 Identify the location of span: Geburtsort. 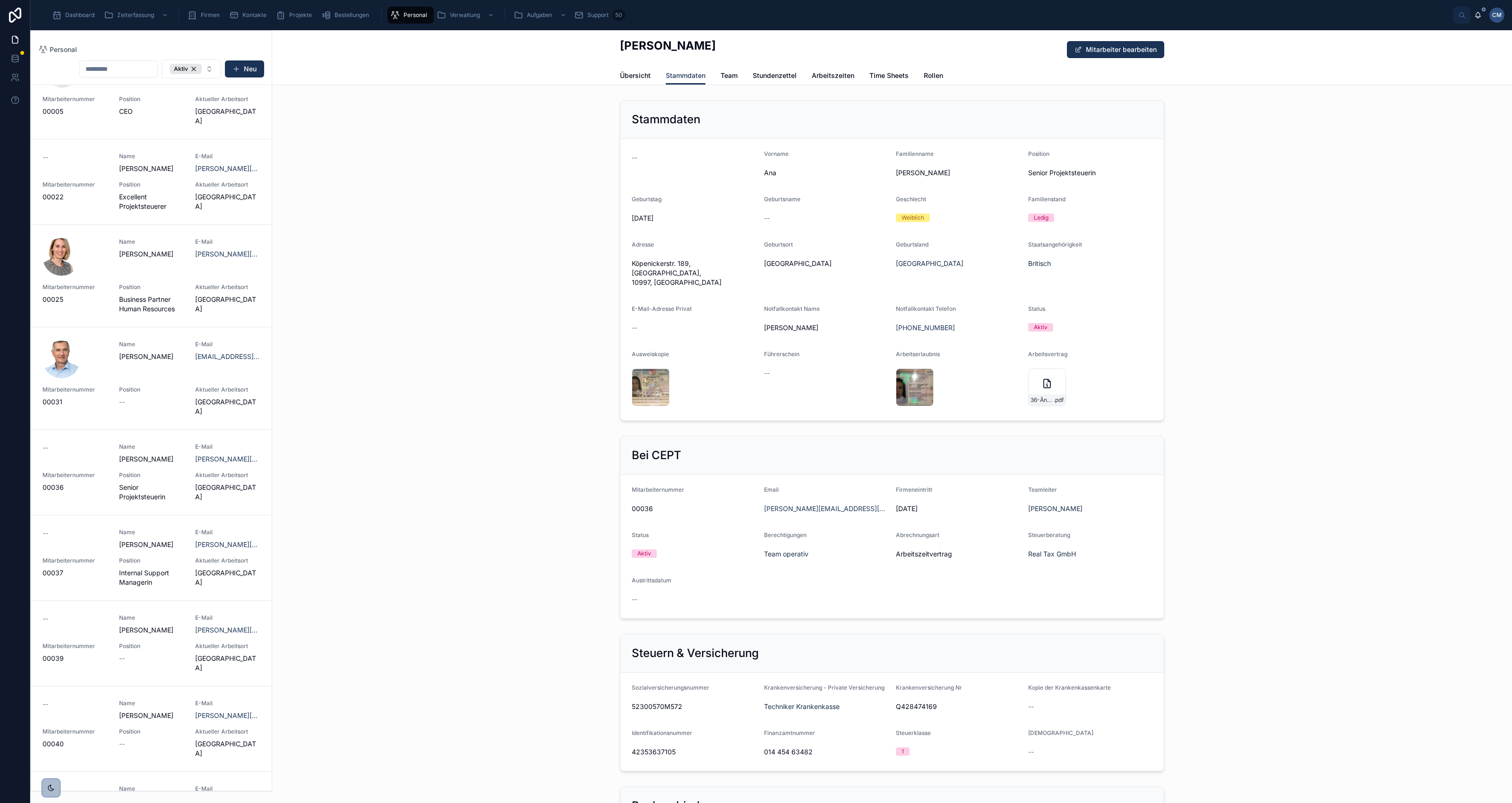
(778, 244).